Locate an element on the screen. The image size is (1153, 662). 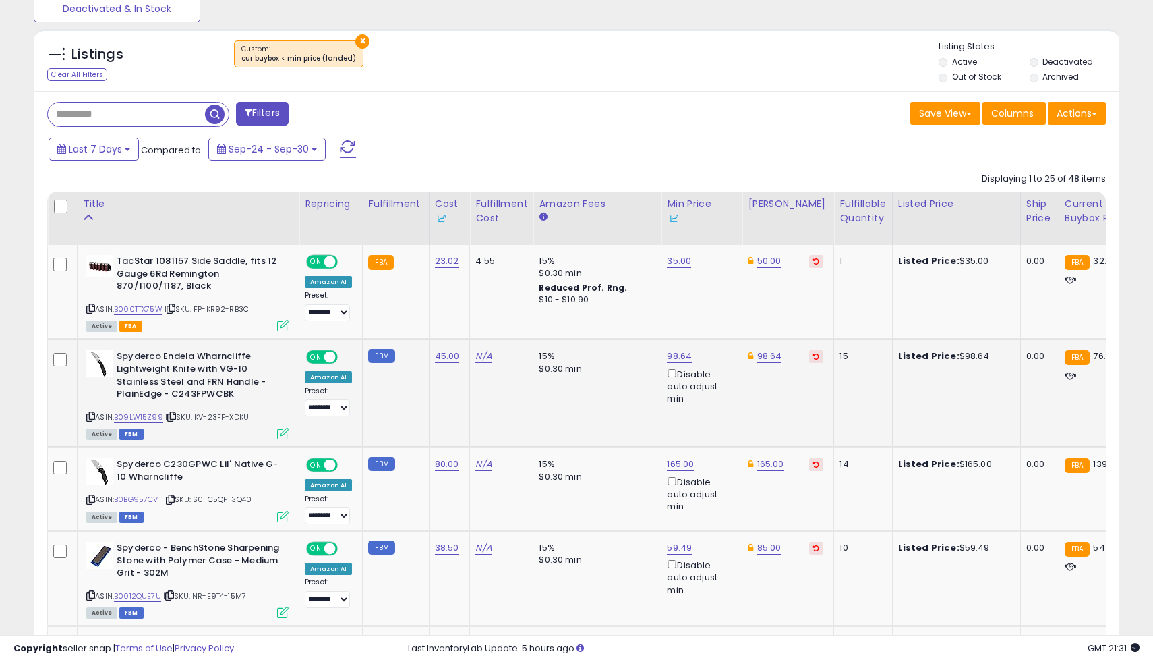
div: $59.49 is located at coordinates (954, 548).